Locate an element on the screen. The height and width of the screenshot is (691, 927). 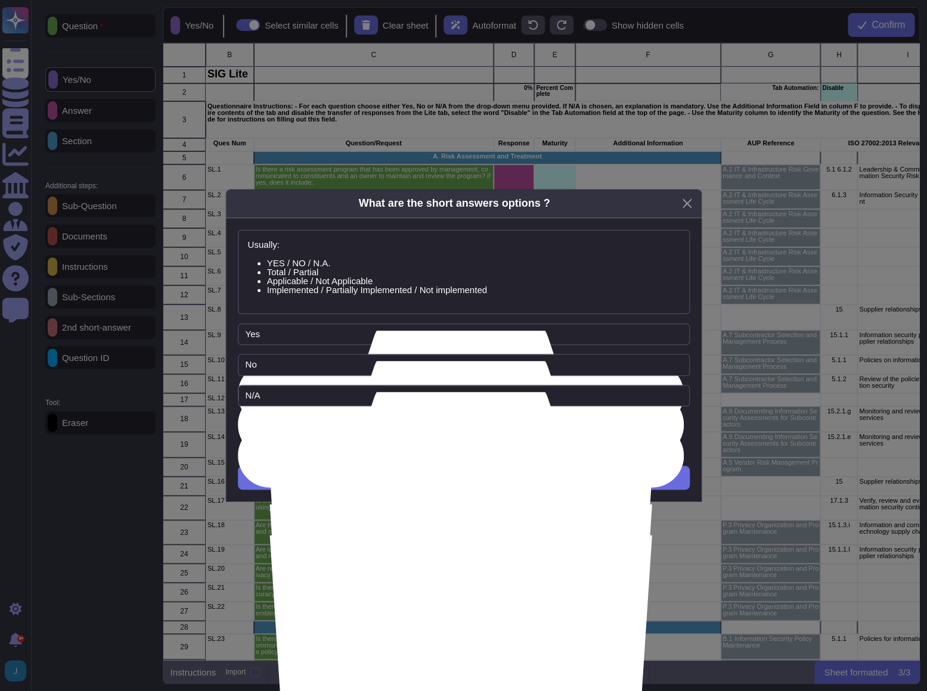
input: Option 3 is located at coordinates (464, 396).